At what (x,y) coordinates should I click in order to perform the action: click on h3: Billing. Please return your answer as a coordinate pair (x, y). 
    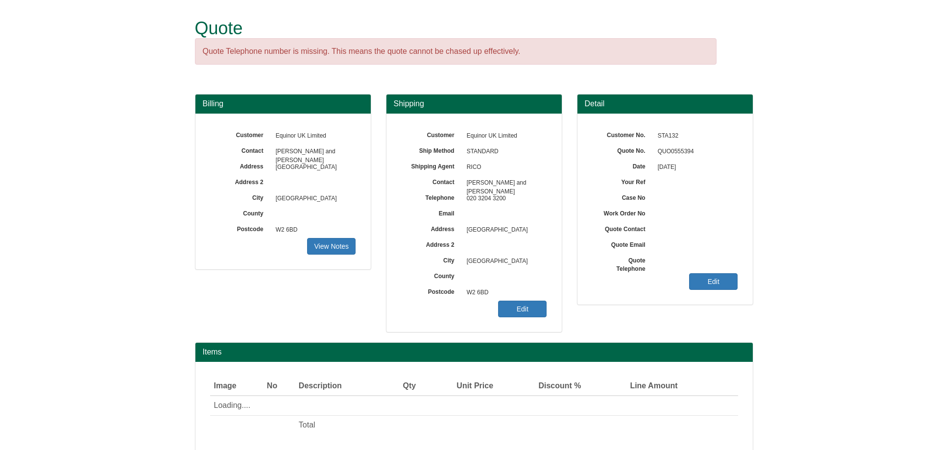
    Looking at the image, I should click on (283, 104).